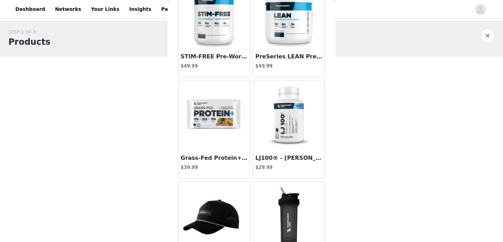 This screenshot has height=242, width=503. Describe the element at coordinates (289, 167) in the screenshot. I see `h4: $29.99` at that location.